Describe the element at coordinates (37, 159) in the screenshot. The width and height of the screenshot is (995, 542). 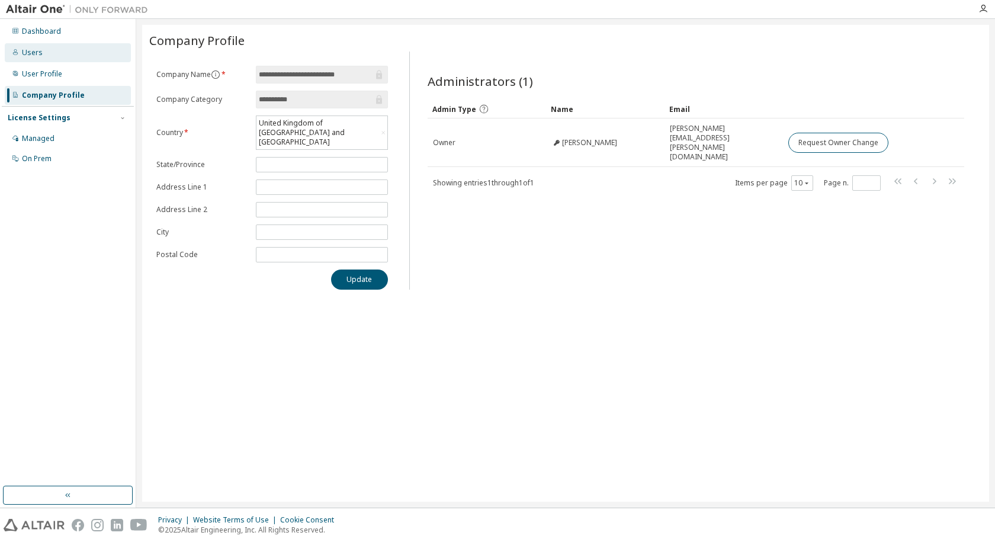
I see `div: On Prem` at that location.